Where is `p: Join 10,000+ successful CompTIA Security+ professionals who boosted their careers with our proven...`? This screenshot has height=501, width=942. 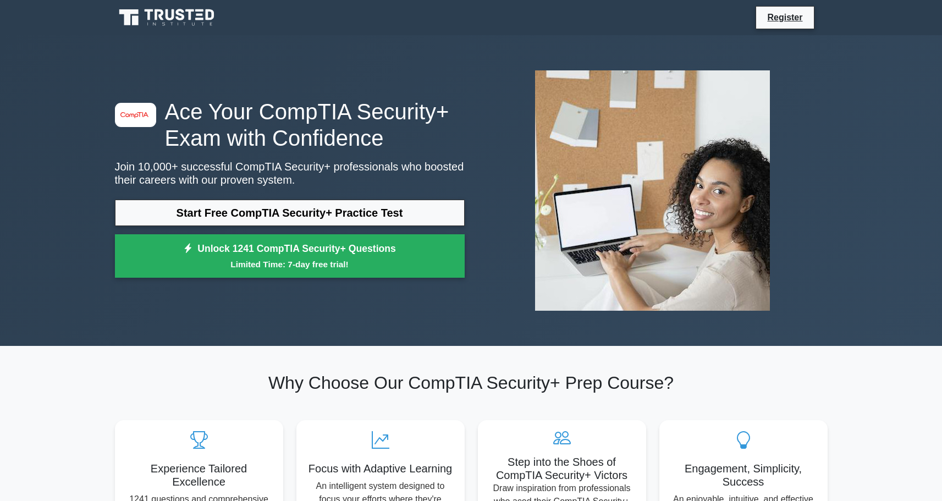
p: Join 10,000+ successful CompTIA Security+ professionals who boosted their careers with our proven... is located at coordinates (290, 173).